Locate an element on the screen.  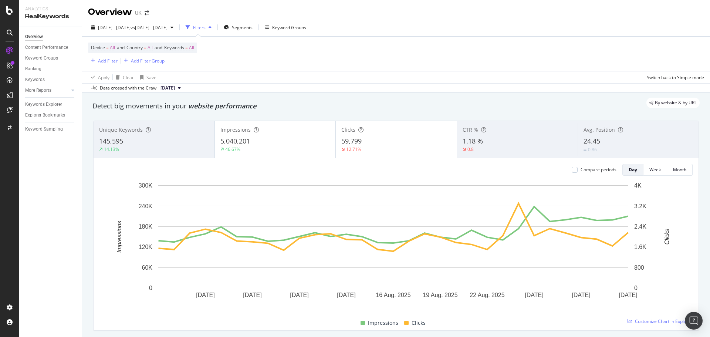
div: Keywords Explorer is located at coordinates (44, 104).